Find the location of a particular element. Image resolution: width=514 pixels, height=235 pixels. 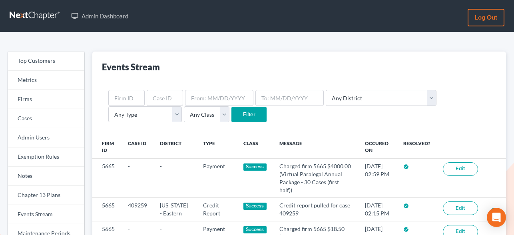

a: Top Customers is located at coordinates (46, 61).